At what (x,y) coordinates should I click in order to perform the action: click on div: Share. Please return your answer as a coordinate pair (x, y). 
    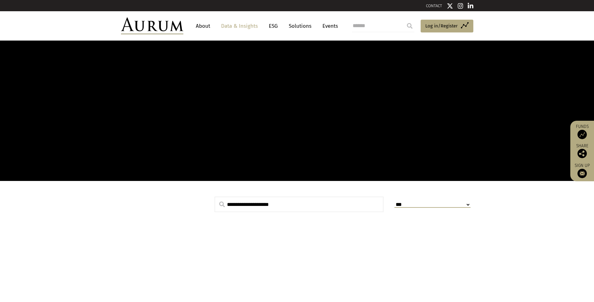
    Looking at the image, I should click on (583, 151).